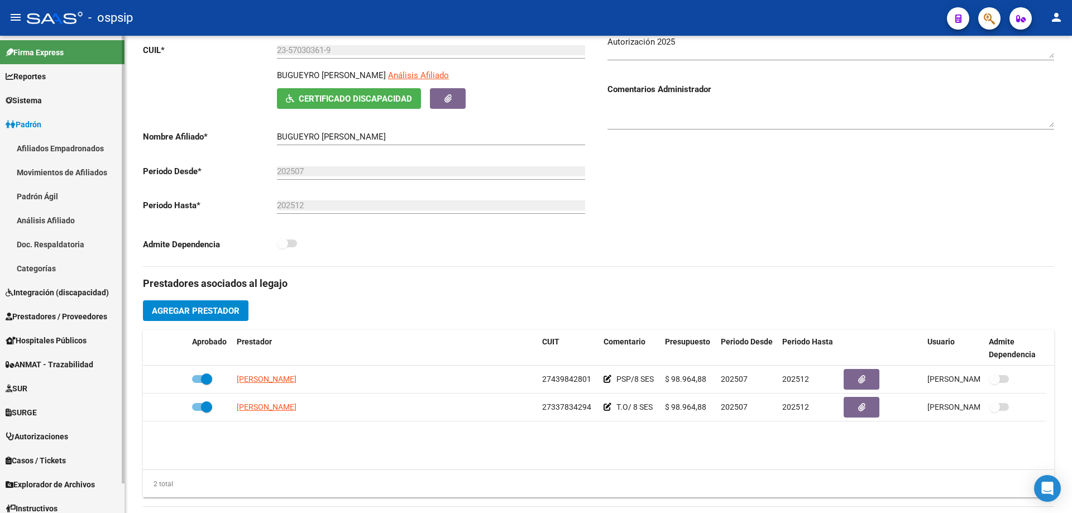 Image resolution: width=1072 pixels, height=513 pixels. I want to click on datatable-header-cell: Aprobado, so click(210, 348).